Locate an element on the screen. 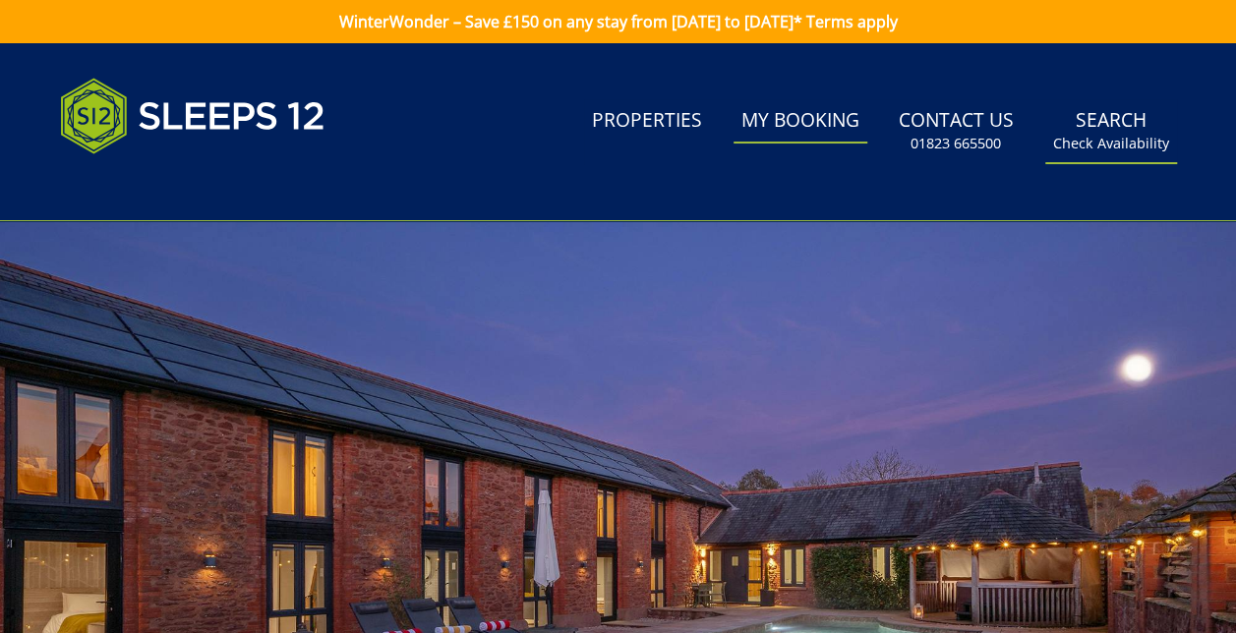 The image size is (1236, 633). a: Contact Us01823 665500 is located at coordinates (956, 131).